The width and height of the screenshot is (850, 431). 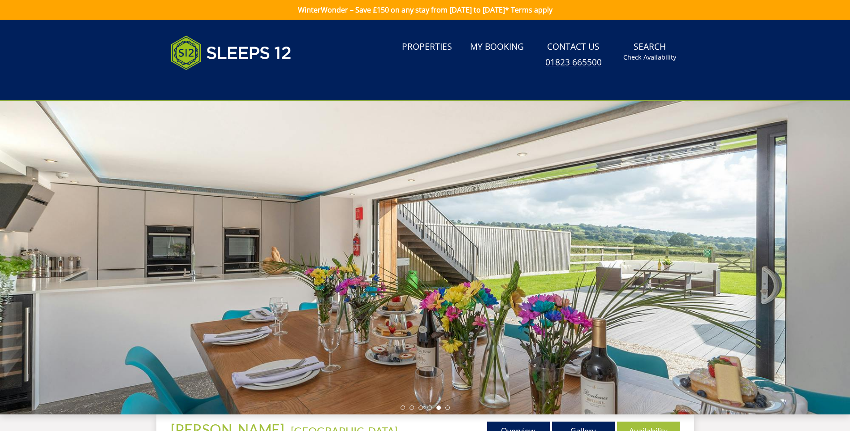 I want to click on a: SearchCheck Availability, so click(x=650, y=52).